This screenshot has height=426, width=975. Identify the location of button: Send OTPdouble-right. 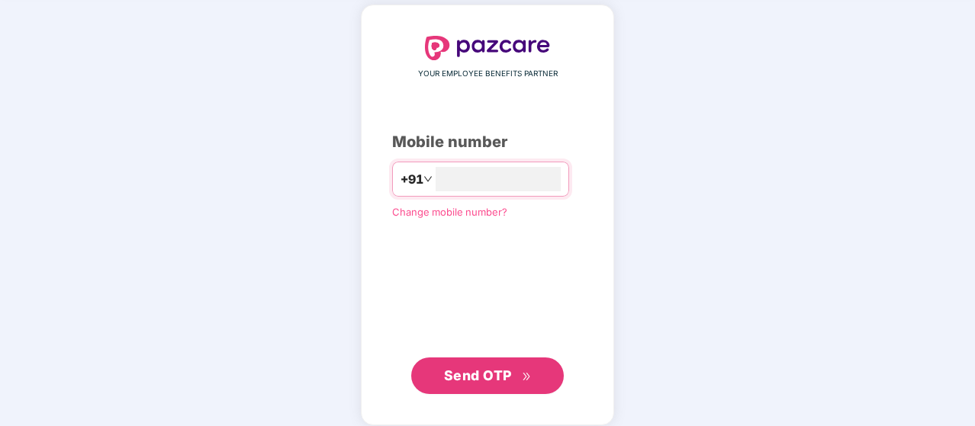
(487, 376).